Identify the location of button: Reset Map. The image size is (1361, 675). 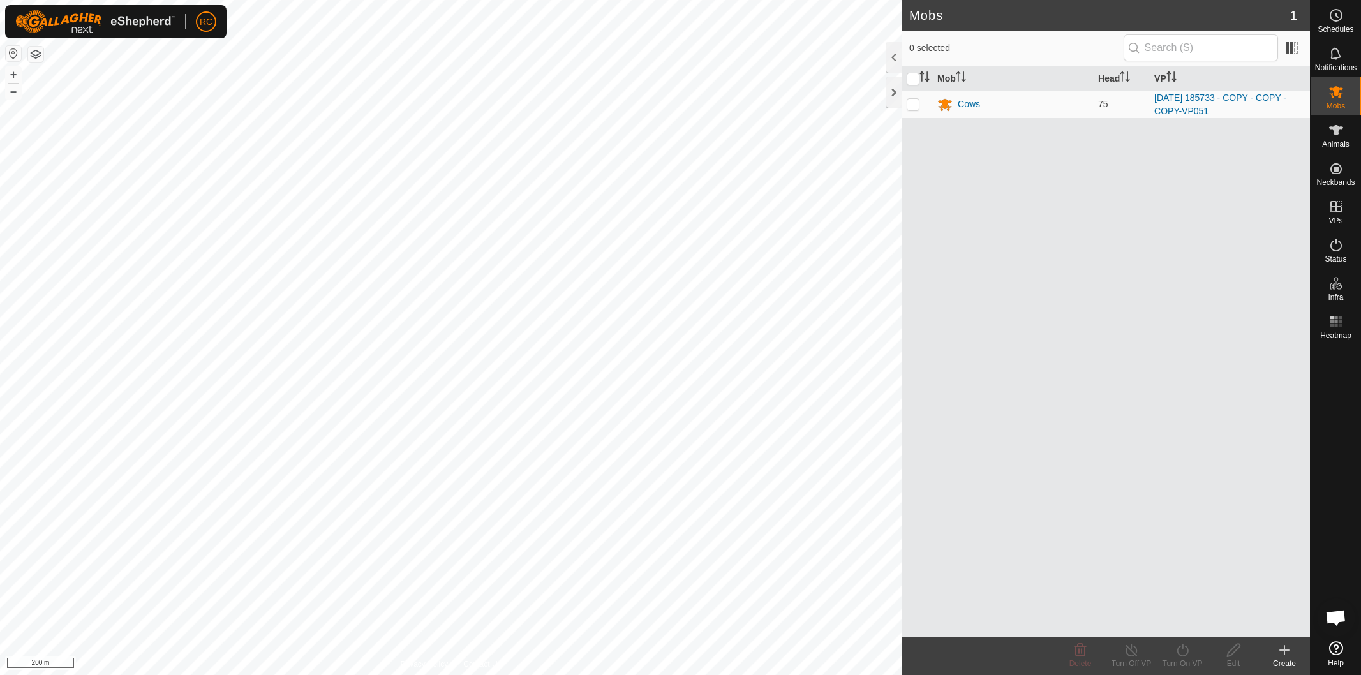
(13, 54).